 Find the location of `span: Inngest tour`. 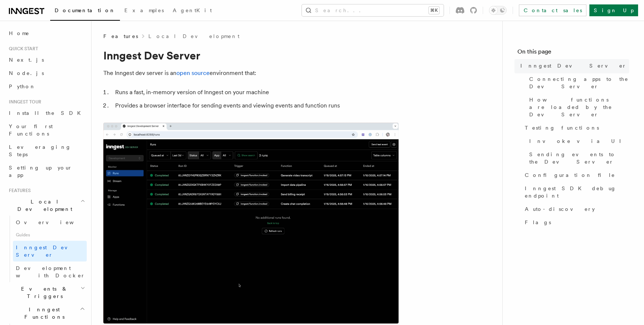

span: Inngest tour is located at coordinates (24, 102).